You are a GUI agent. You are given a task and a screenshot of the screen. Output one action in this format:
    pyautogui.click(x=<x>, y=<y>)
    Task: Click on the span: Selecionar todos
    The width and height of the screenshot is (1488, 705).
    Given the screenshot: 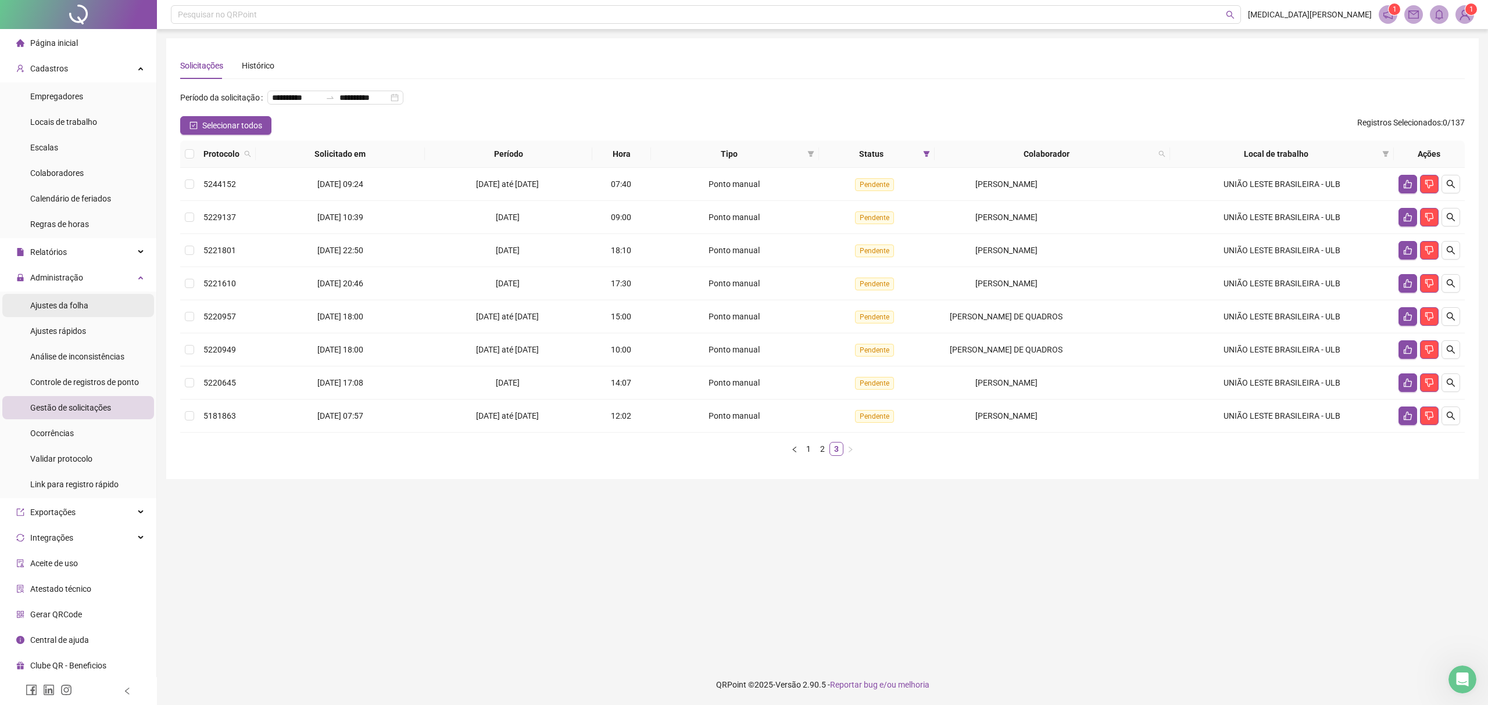 What is the action you would take?
    pyautogui.click(x=232, y=126)
    